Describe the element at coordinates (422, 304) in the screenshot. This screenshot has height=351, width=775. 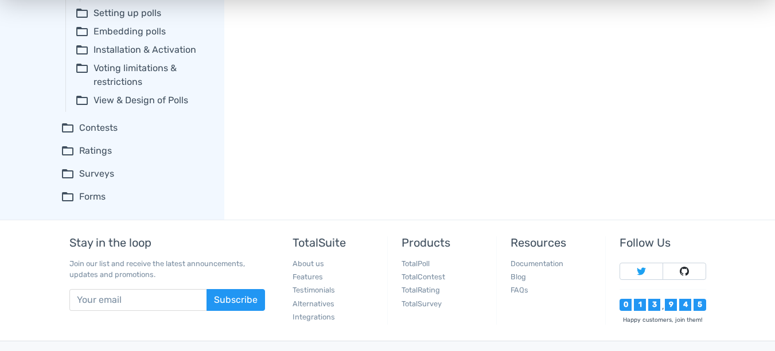
I see `a: TotalSurvey` at that location.